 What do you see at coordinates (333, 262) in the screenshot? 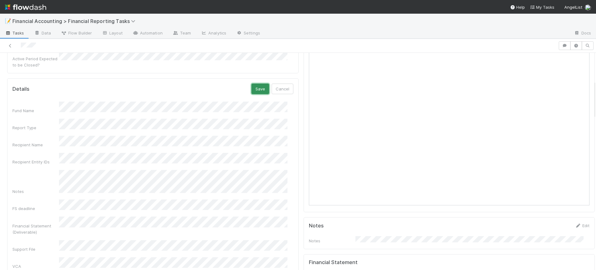
I see `h5: Financial Statement` at bounding box center [333, 262].